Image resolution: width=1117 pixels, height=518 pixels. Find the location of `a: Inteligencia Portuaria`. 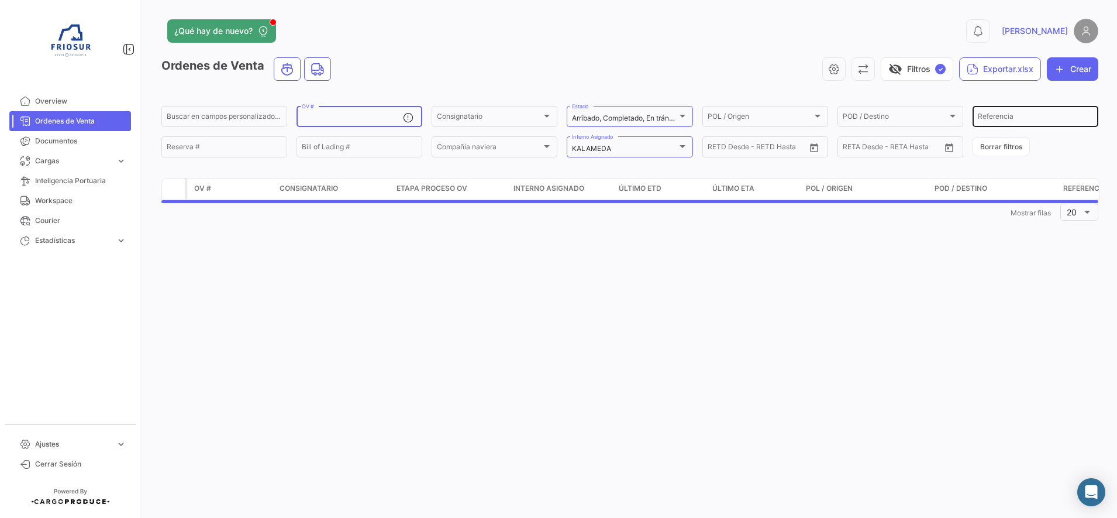

a: Inteligencia Portuaria is located at coordinates (70, 181).